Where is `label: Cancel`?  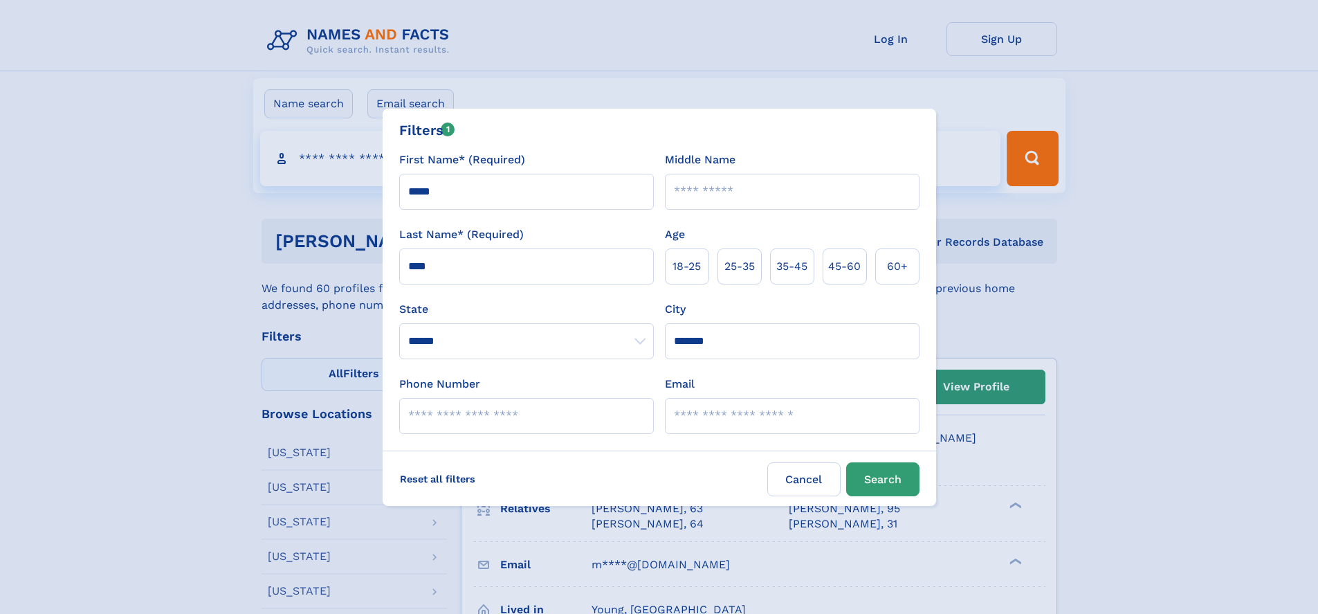
label: Cancel is located at coordinates (804, 479).